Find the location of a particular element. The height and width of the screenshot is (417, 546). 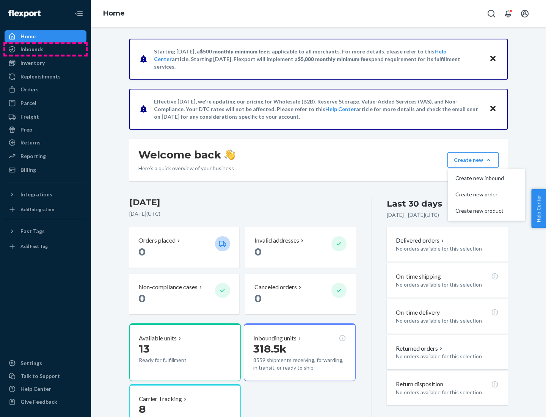

div: Give Feedback is located at coordinates (39, 402).